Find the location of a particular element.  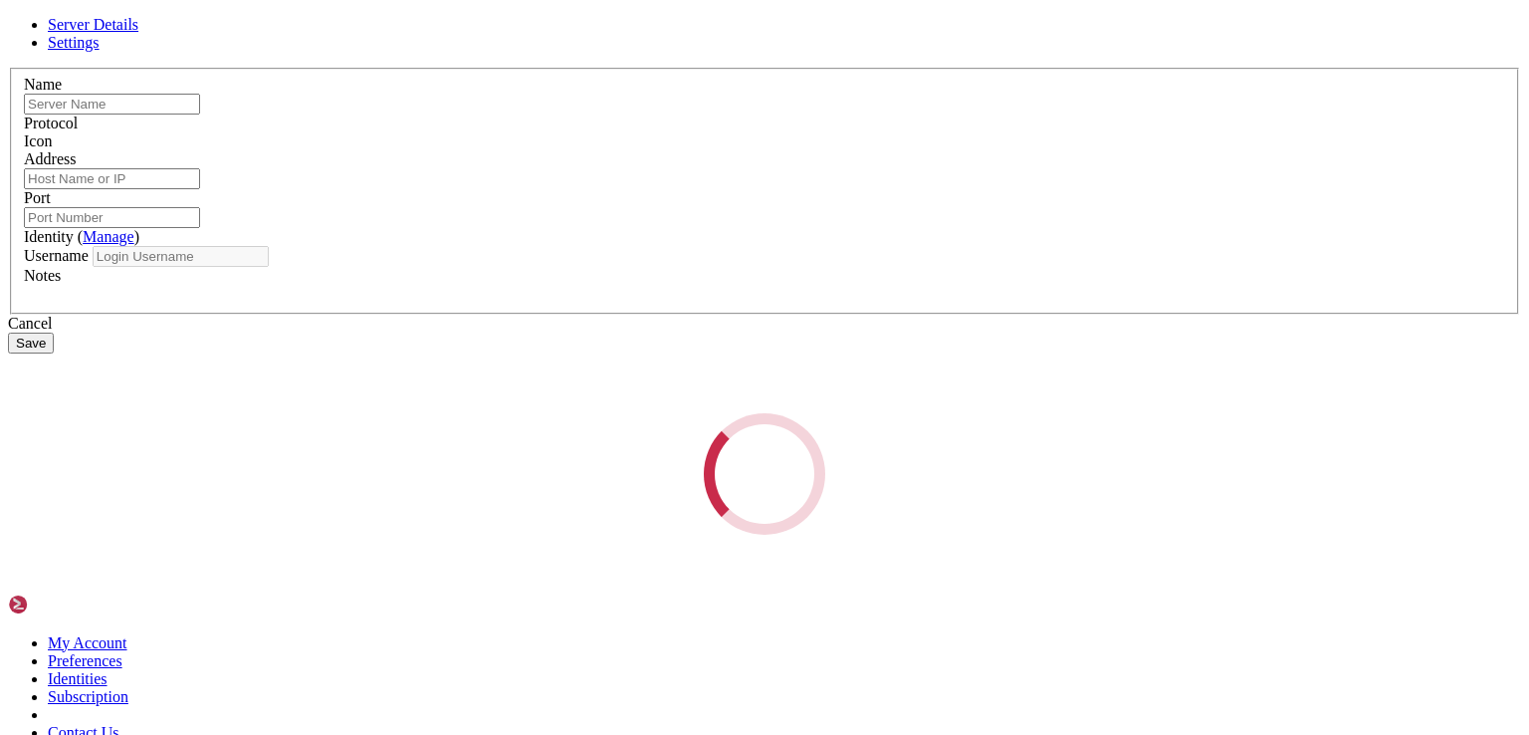

span: Server Details is located at coordinates (93, 24).